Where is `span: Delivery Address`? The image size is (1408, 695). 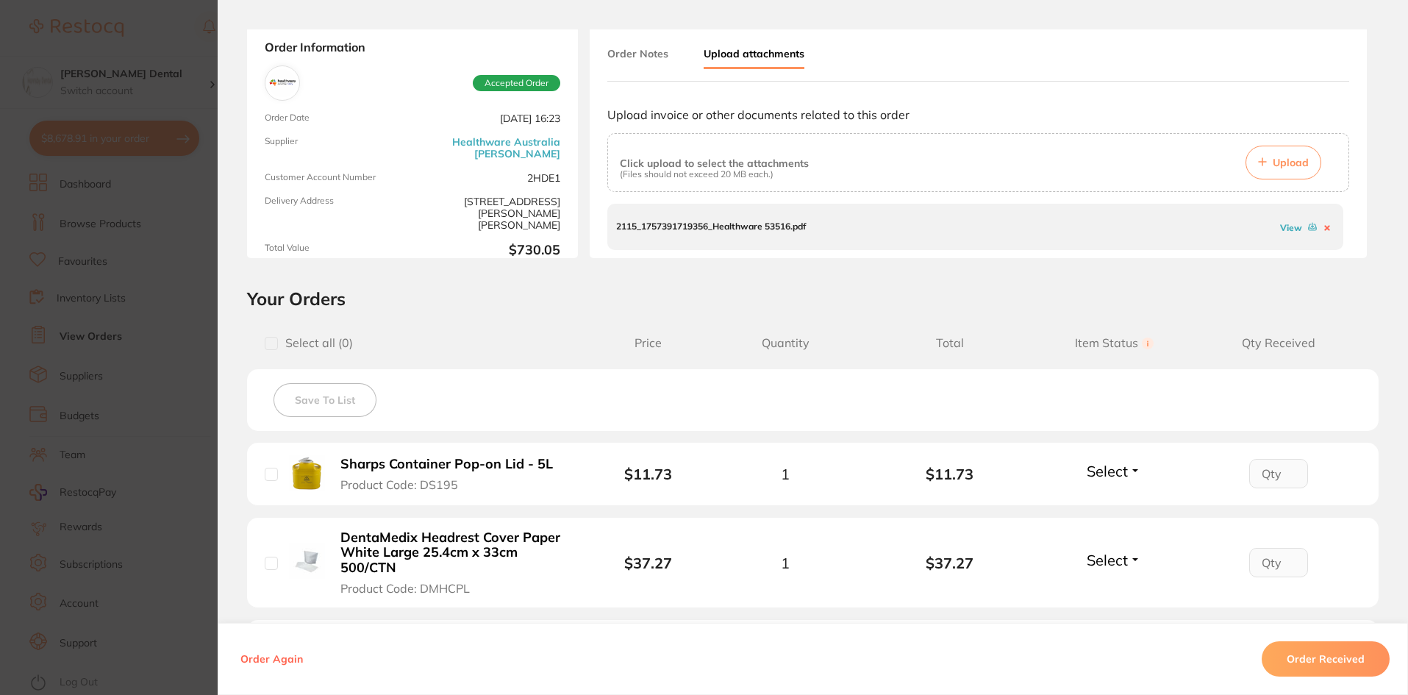 span: Delivery Address is located at coordinates (335, 213).